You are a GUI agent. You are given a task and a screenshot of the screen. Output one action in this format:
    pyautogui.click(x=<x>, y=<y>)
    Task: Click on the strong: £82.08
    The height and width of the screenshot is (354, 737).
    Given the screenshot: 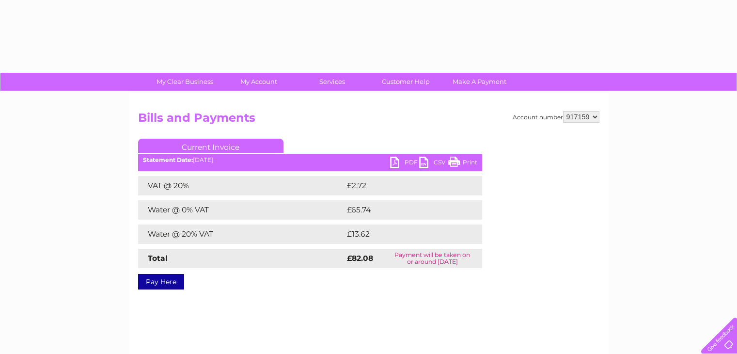 What is the action you would take?
    pyautogui.click(x=360, y=258)
    